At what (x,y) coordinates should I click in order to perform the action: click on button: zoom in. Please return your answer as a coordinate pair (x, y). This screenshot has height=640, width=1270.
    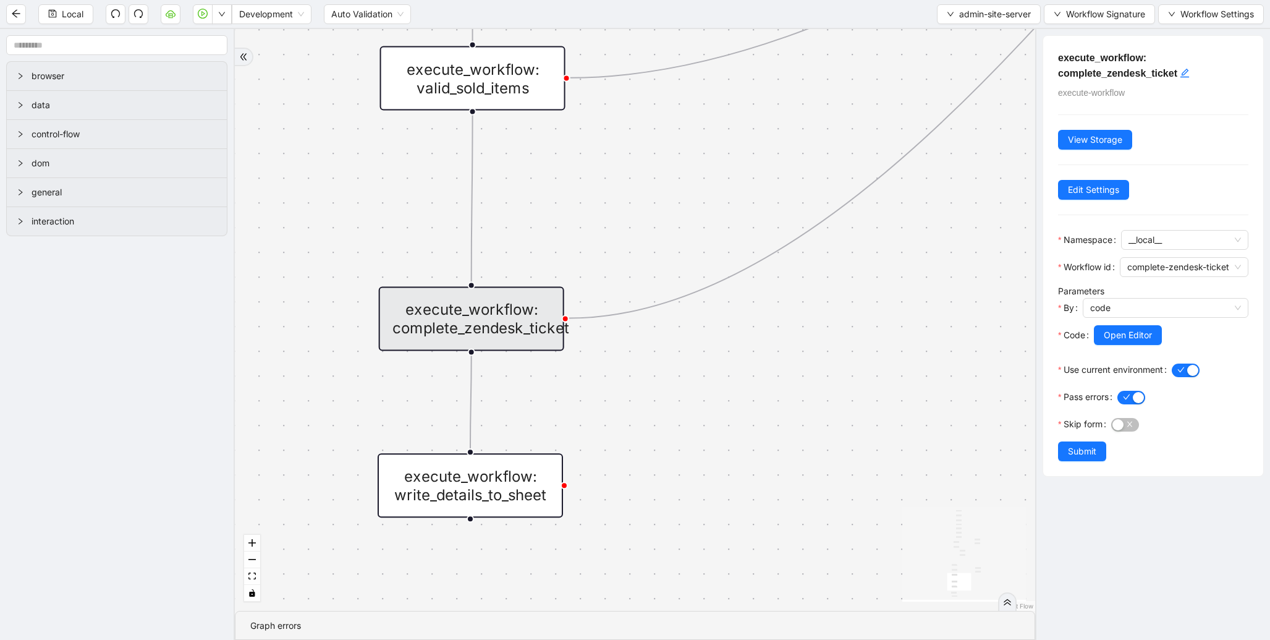
    Looking at the image, I should click on (252, 543).